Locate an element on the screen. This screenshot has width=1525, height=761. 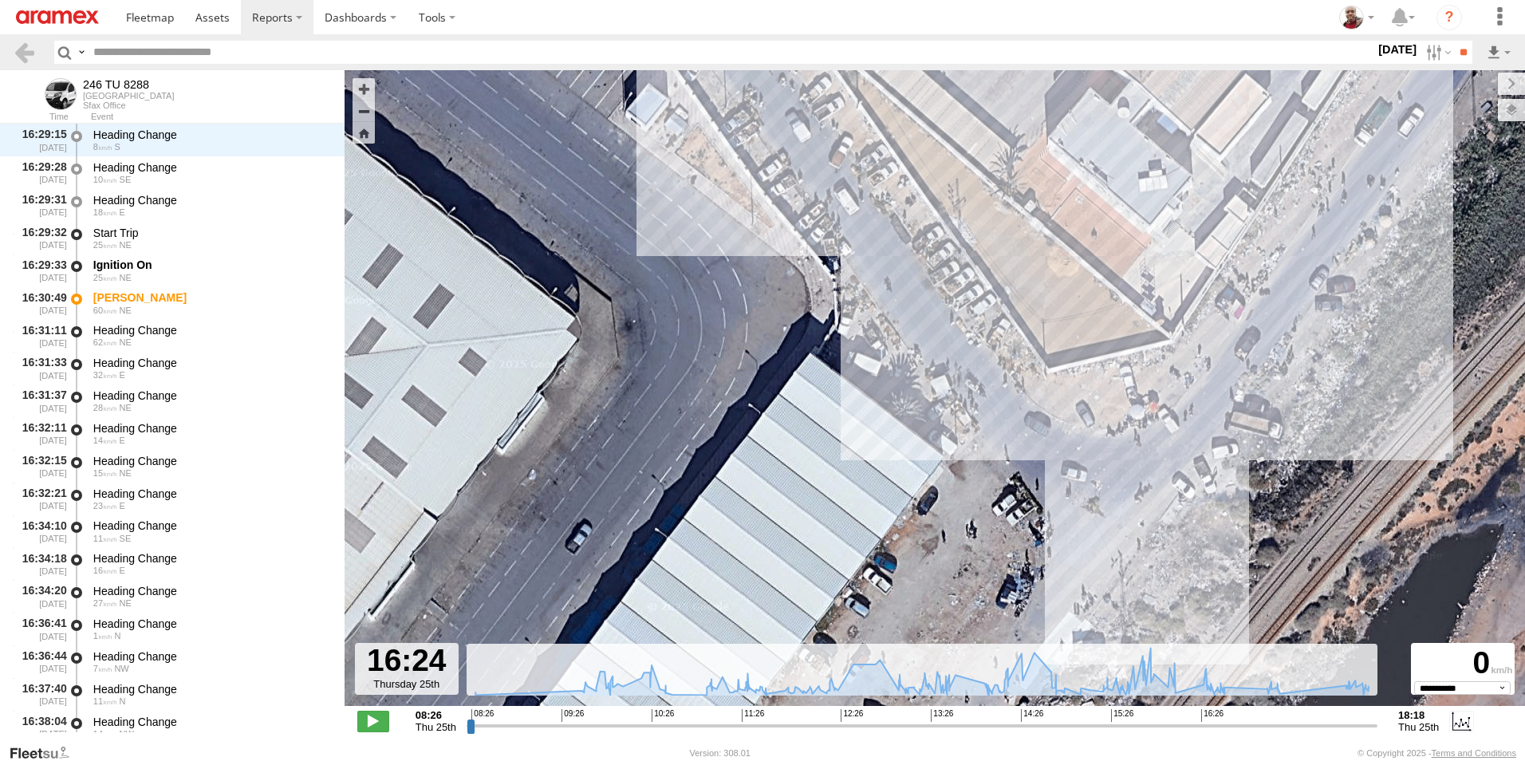
span: Heading: 68 is located at coordinates (122, 212).